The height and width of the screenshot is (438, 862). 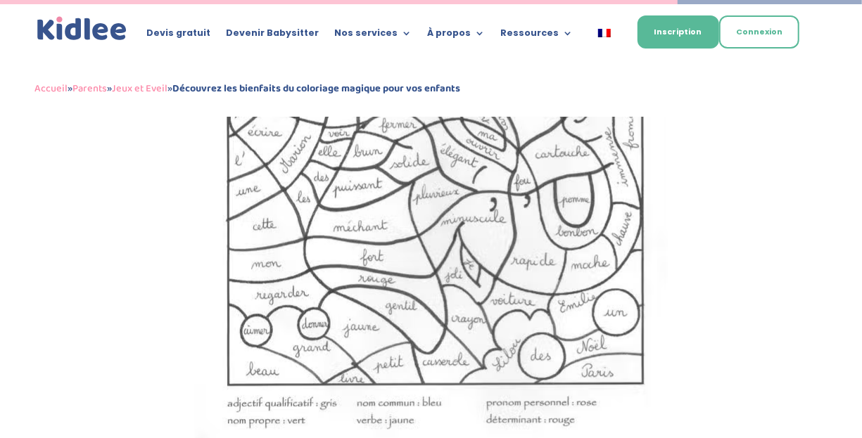 I want to click on strong: Découvrez les bienfaits du coloriage magique pour vos enfants, so click(x=316, y=89).